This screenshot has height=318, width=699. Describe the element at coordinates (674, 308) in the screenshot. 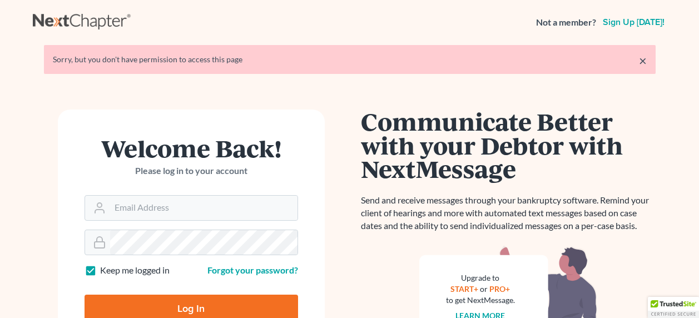

I see `div: TrustedSite Certified` at that location.